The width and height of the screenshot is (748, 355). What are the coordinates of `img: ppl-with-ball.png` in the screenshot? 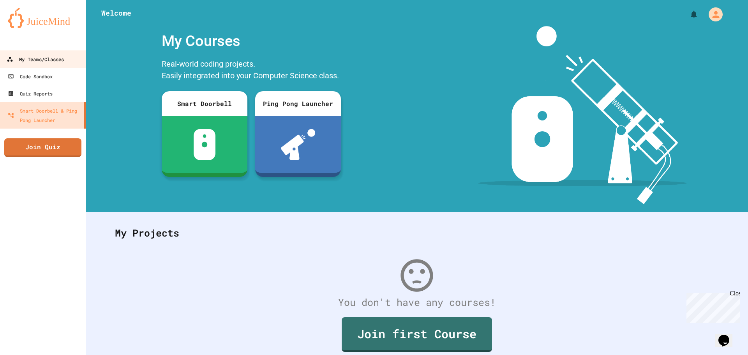 It's located at (298, 145).